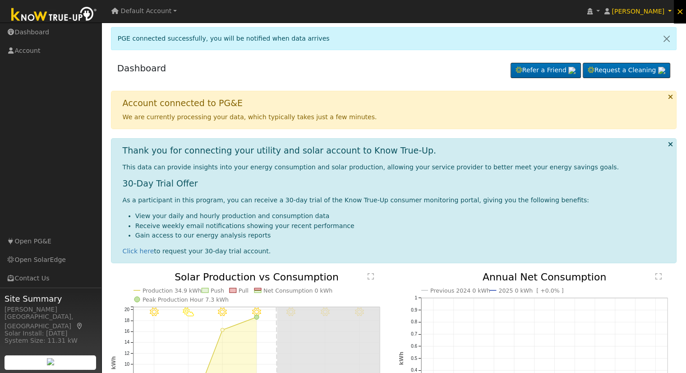 This screenshot has height=373, width=686. I want to click on text: 20, so click(127, 309).